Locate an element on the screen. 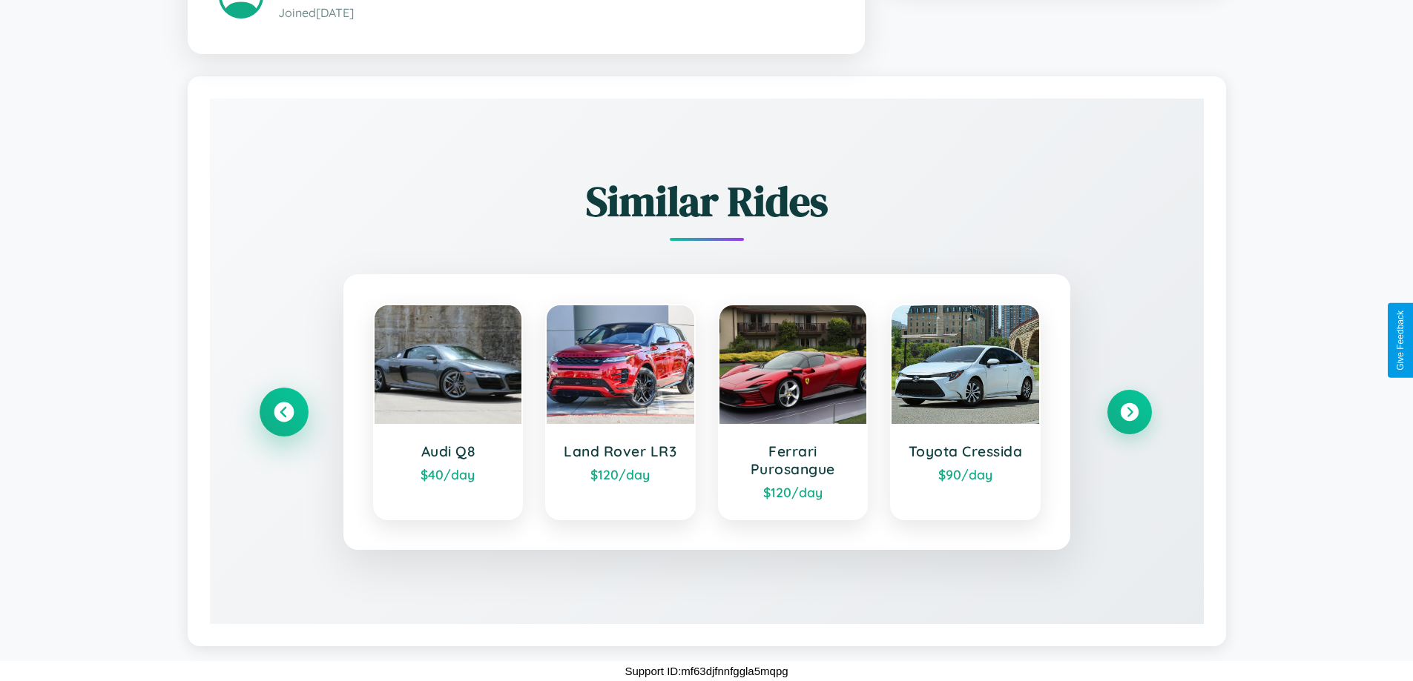 This screenshot has height=681, width=1413. p: Support ID: mf63djfnnfggla5mqpg is located at coordinates (706, 671).